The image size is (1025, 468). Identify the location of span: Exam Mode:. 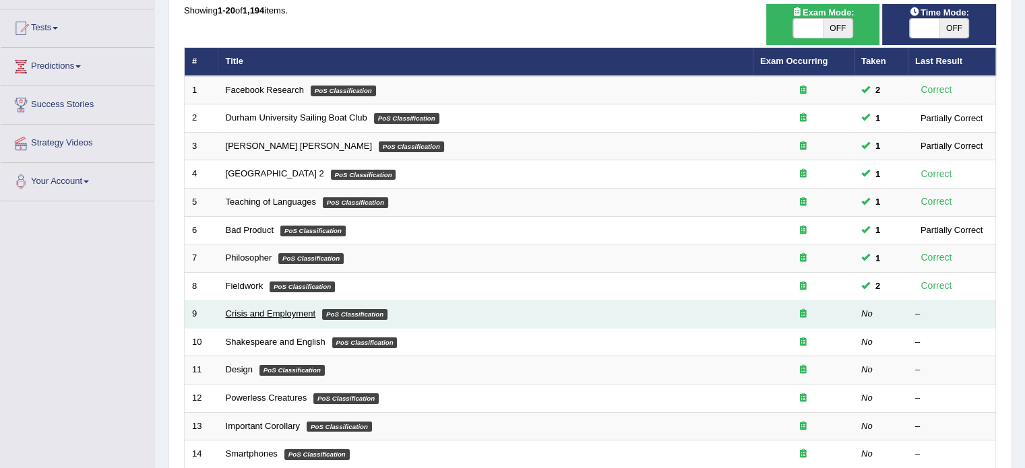
(823, 12).